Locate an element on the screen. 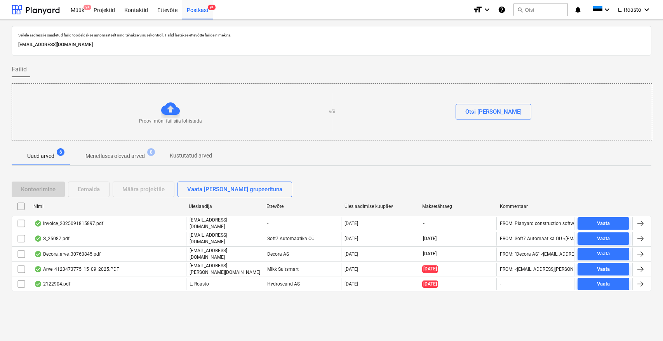 Image resolution: width=663 pixels, height=341 pixels. div: Hydroscand AS is located at coordinates (302, 284).